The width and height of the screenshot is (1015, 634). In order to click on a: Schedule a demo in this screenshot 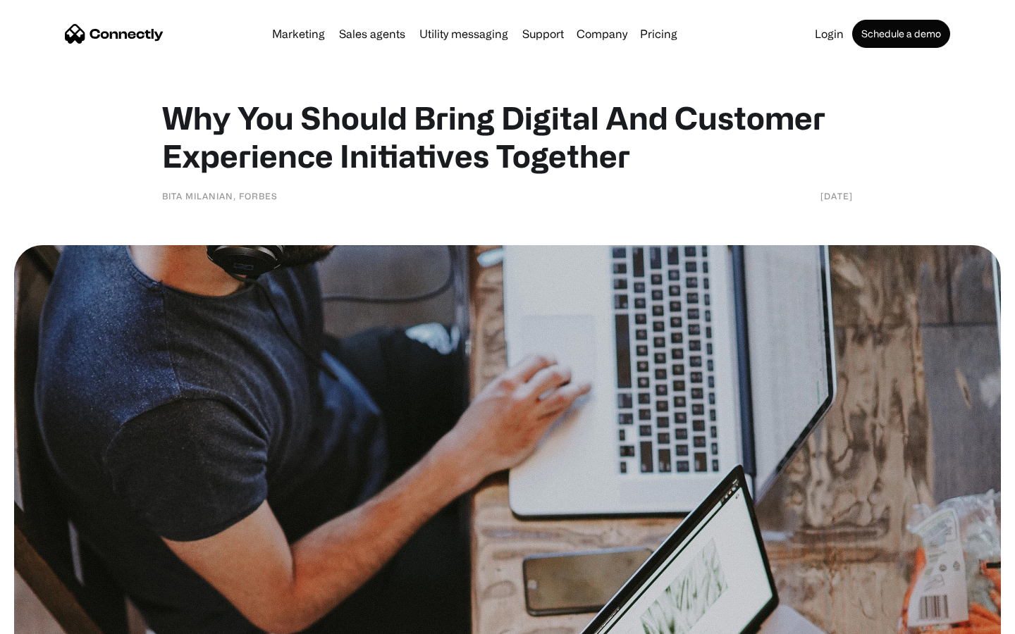, I will do `click(901, 34)`.